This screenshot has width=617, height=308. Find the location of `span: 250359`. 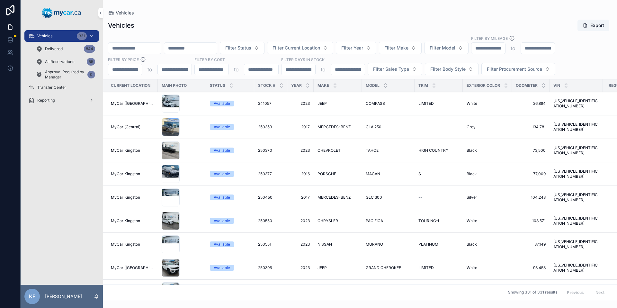

span: 250359 is located at coordinates (265, 127).